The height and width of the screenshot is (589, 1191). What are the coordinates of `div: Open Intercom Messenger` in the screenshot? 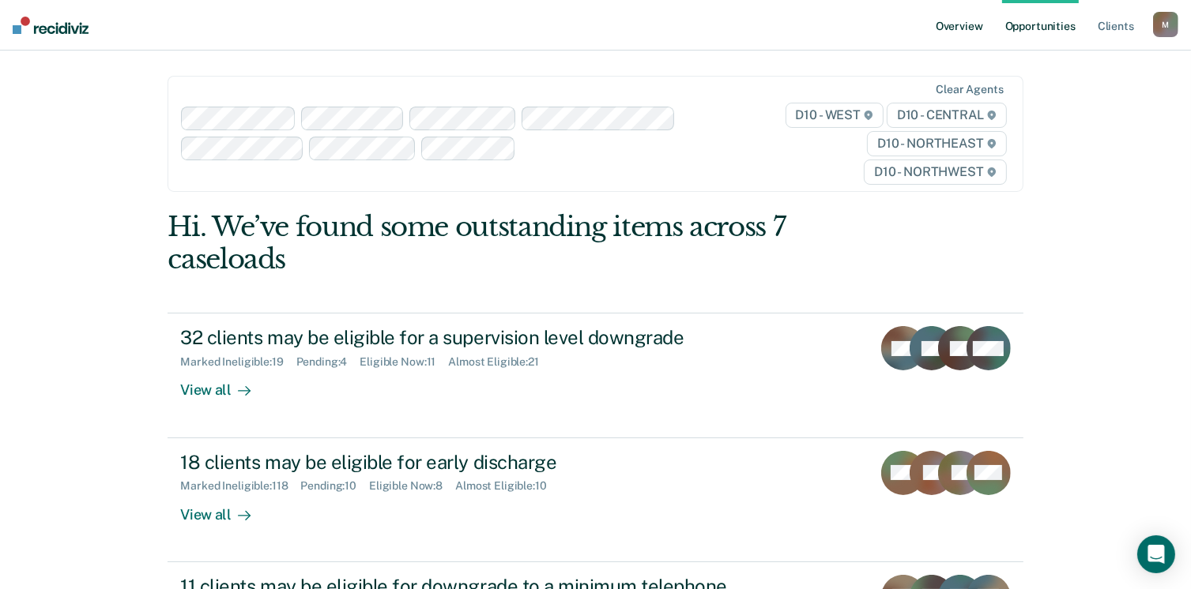 It's located at (1156, 555).